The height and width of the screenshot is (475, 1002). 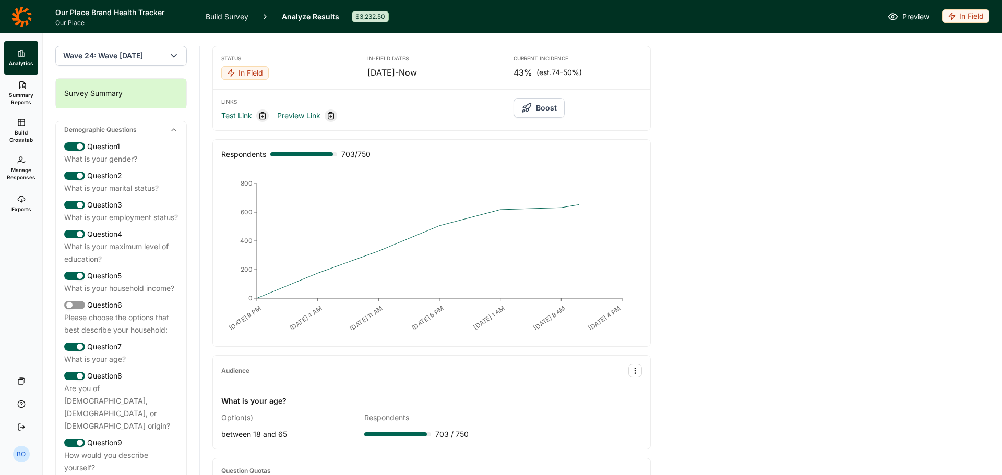 What do you see at coordinates (246, 212) in the screenshot?
I see `tspan: 600` at bounding box center [246, 212].